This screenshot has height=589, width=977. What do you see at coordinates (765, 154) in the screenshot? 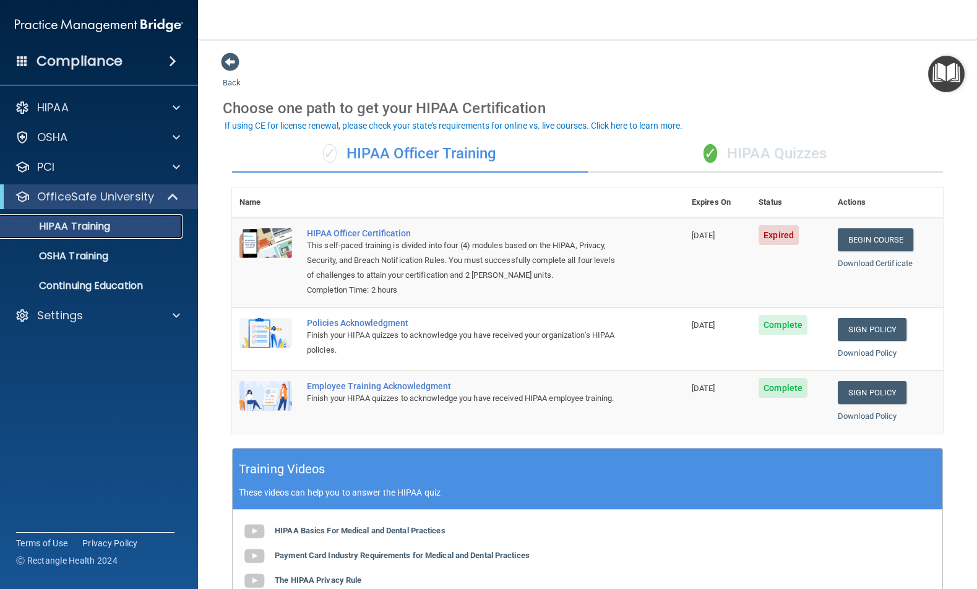
I see `div: HIPAA Quizzes` at bounding box center [765, 154].